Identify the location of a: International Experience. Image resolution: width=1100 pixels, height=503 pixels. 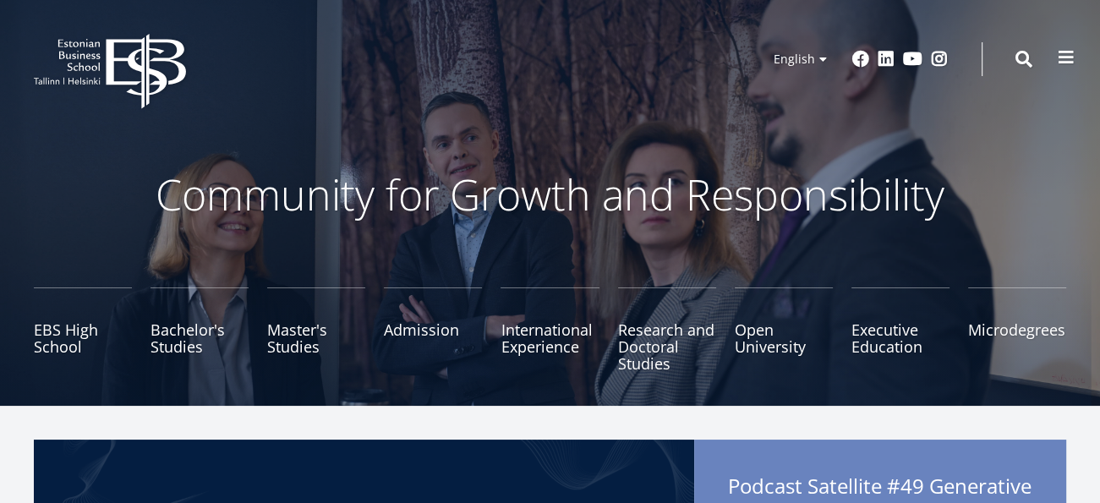
(550, 330).